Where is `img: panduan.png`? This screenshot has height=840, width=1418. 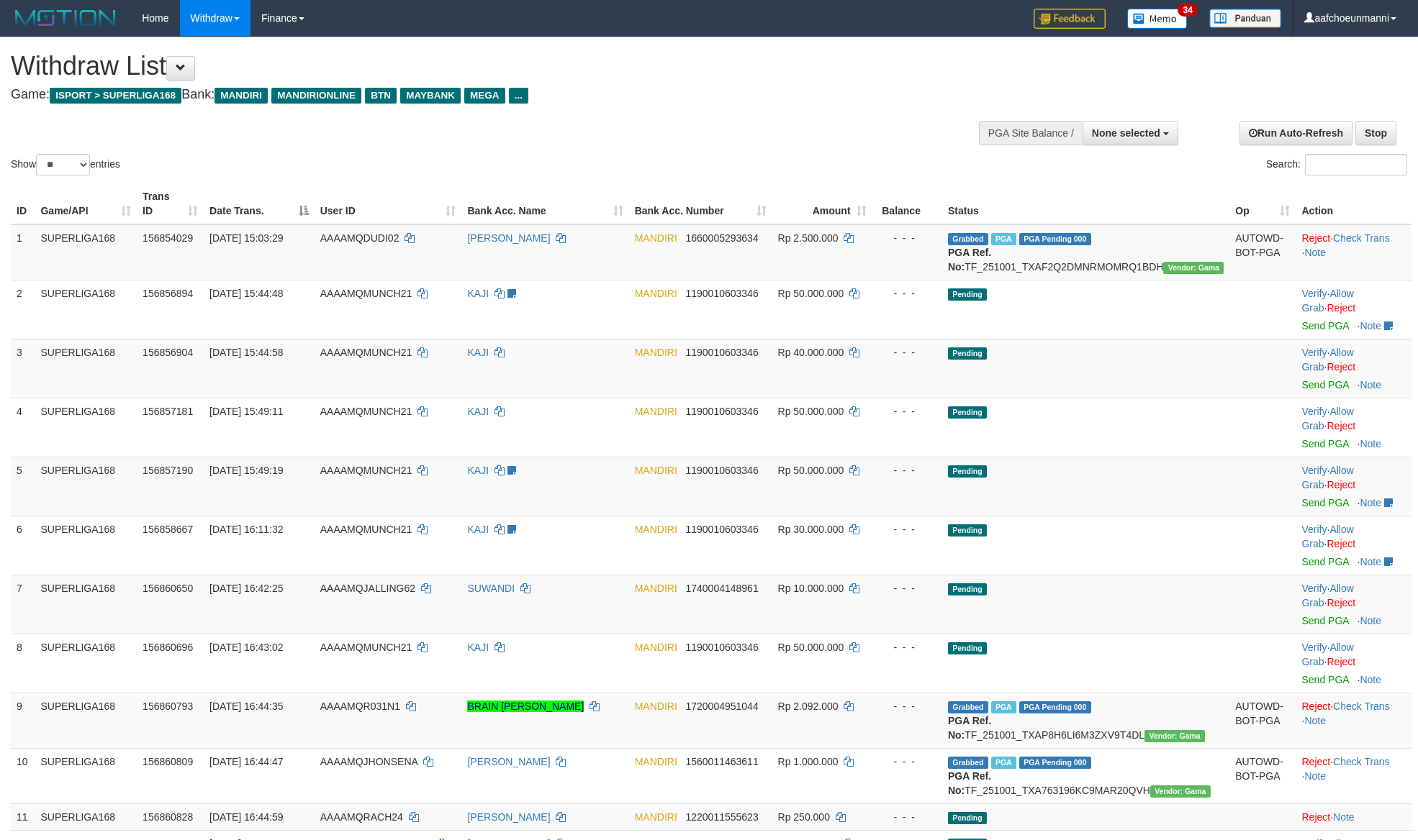 img: panduan.png is located at coordinates (1245, 18).